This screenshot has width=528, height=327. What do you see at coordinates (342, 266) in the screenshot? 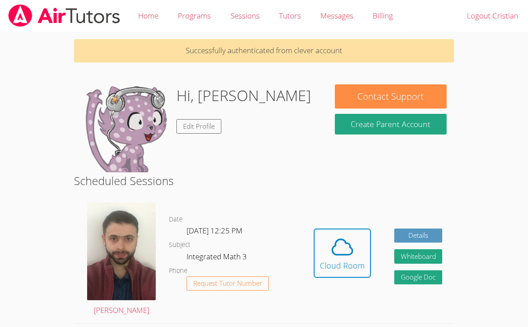
I see `div: Cloud Room` at bounding box center [342, 266].